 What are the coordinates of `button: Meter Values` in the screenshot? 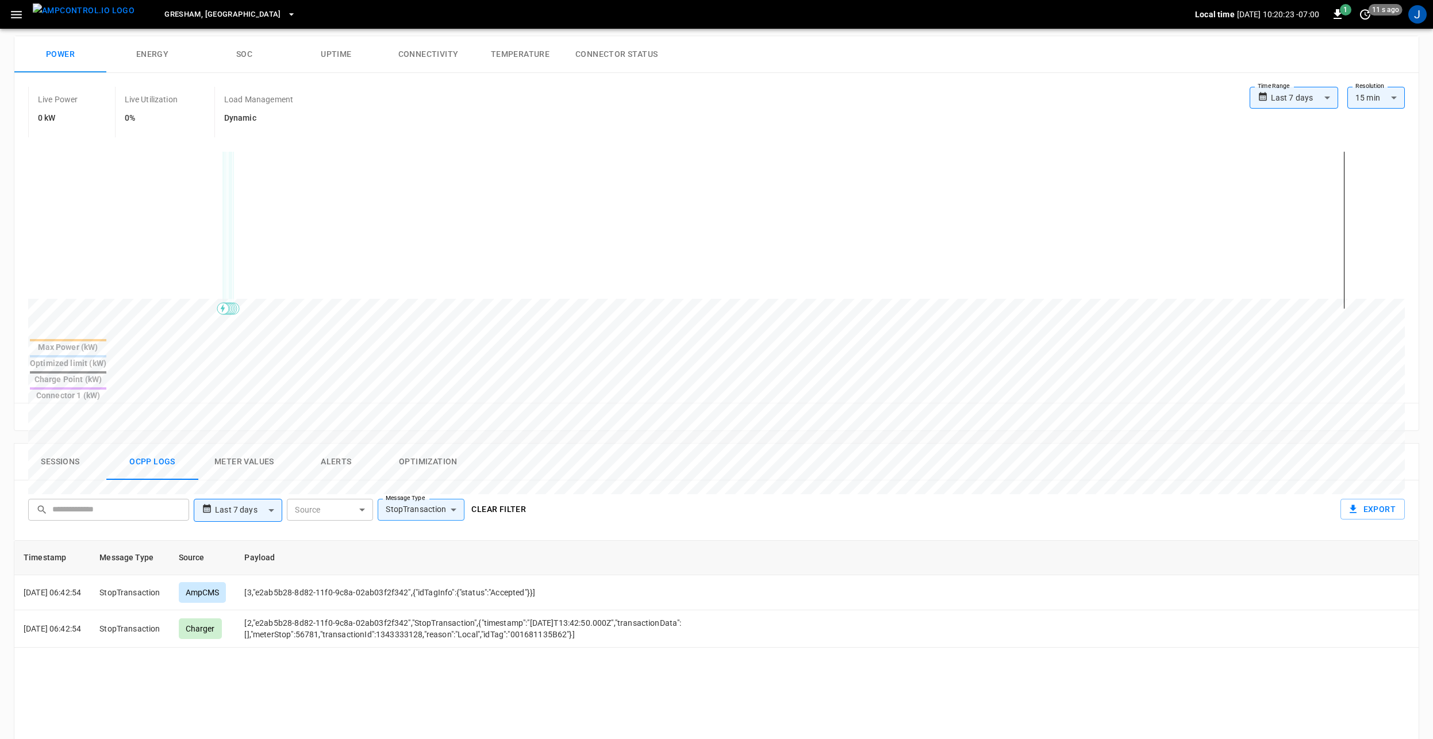 It's located at (244, 462).